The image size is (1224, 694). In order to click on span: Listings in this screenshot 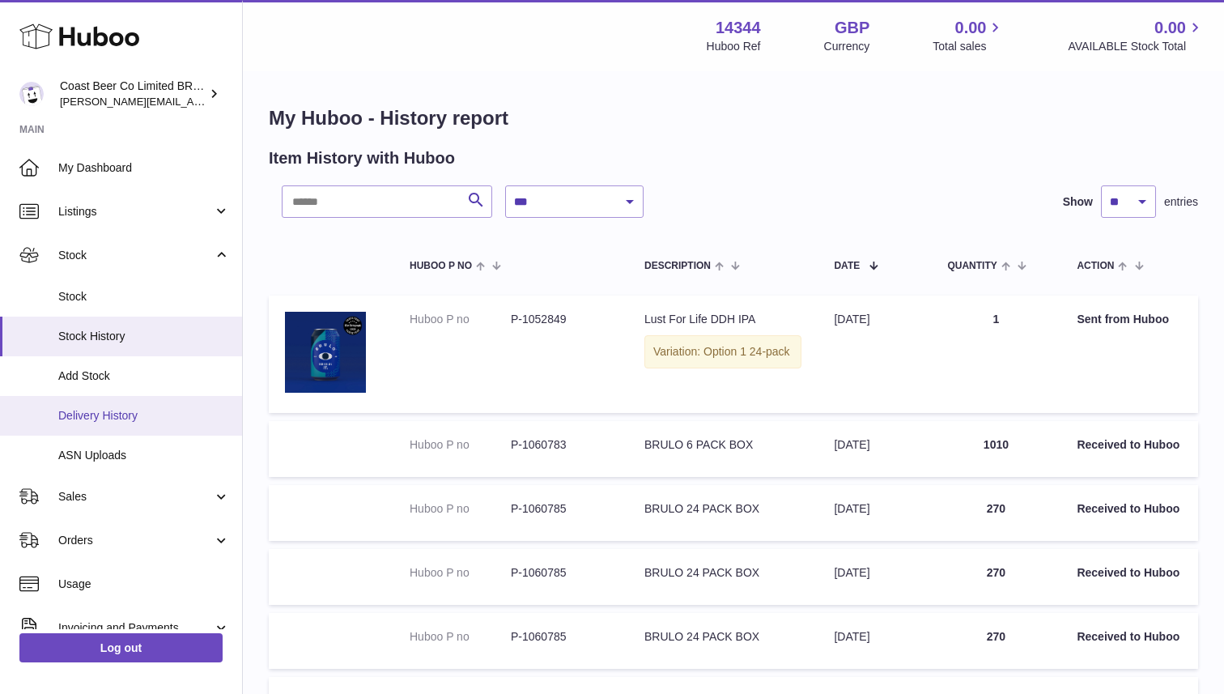, I will do `click(135, 211)`.